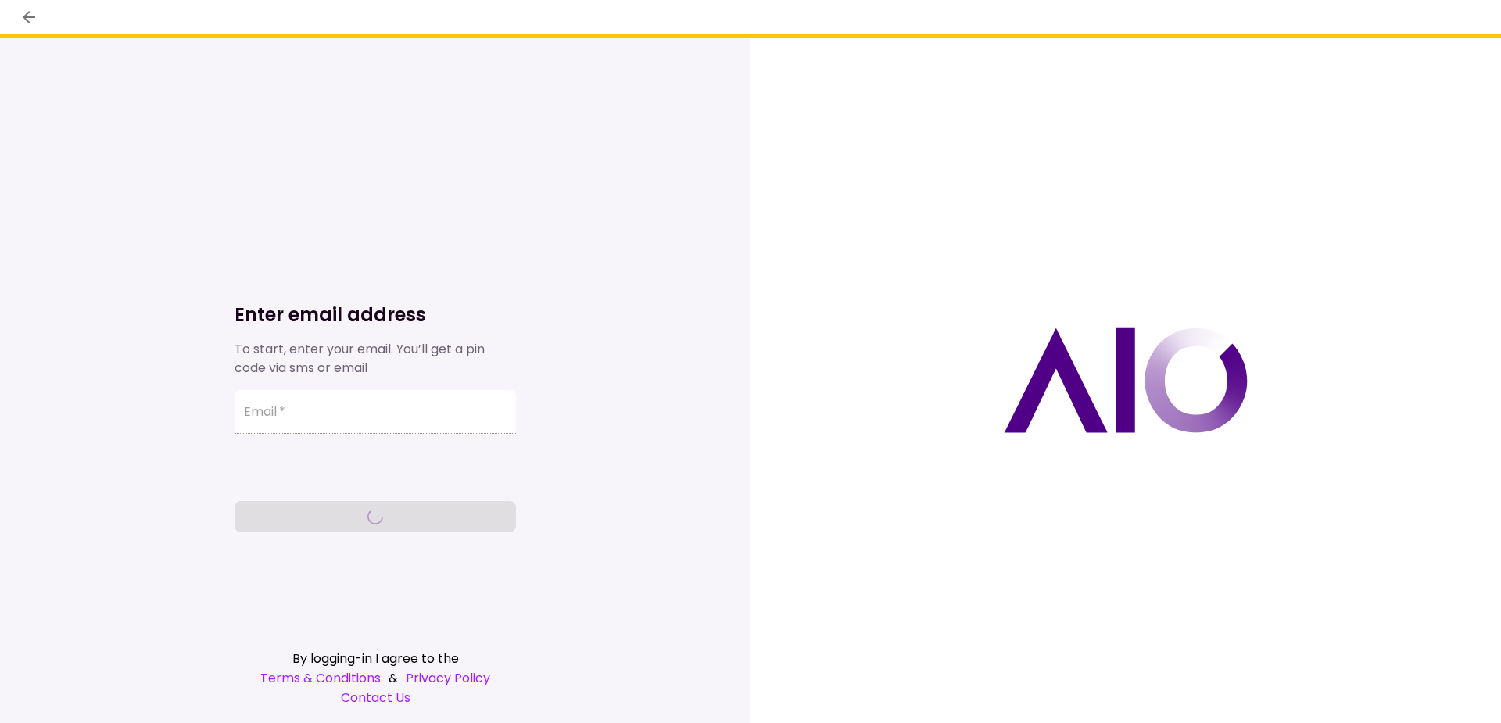 The image size is (1501, 723). What do you see at coordinates (375, 697) in the screenshot?
I see `a: Contact Us` at bounding box center [375, 697].